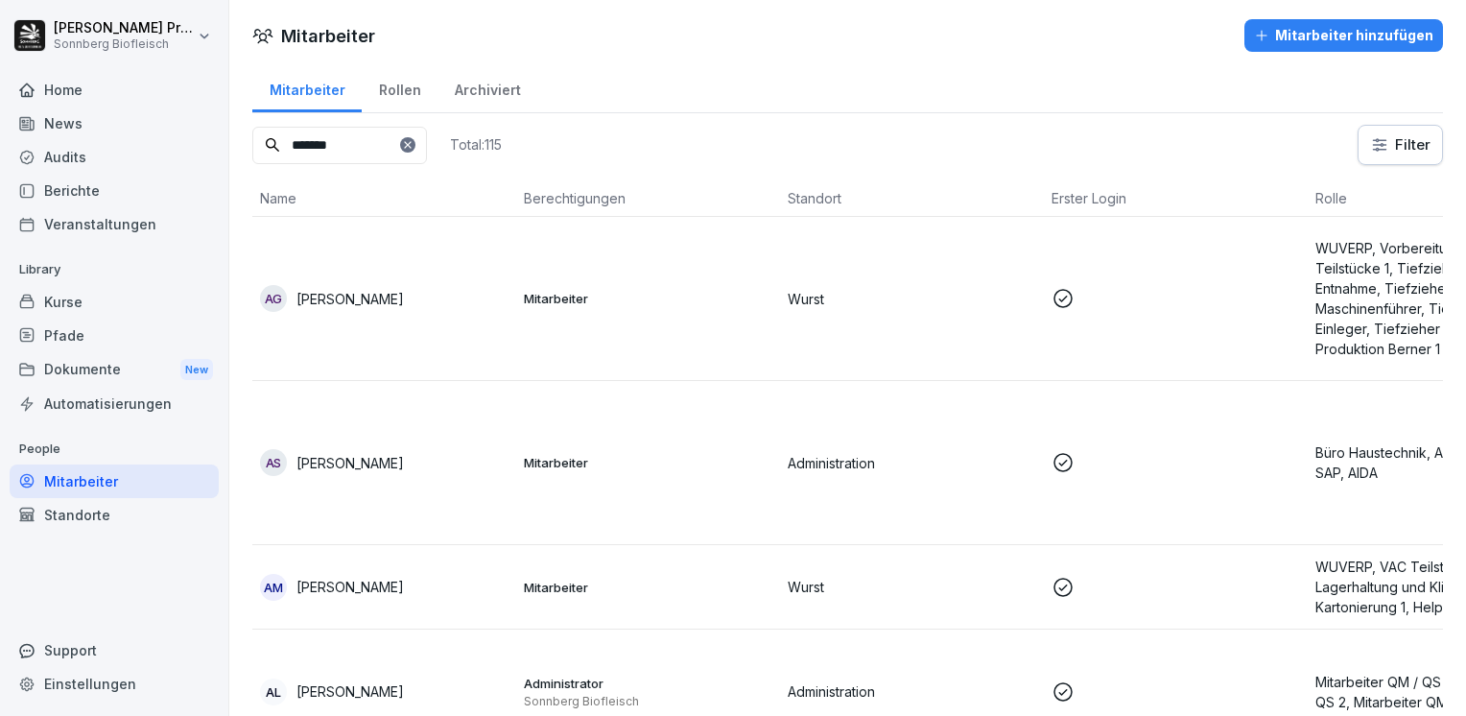  Describe the element at coordinates (114, 335) in the screenshot. I see `a: Pfade` at that location.